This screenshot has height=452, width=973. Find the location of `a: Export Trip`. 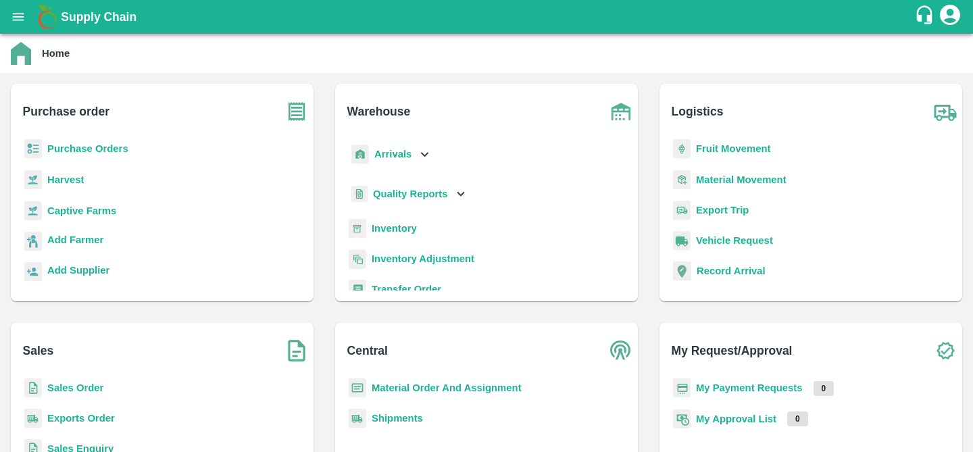

a: Export Trip is located at coordinates (722, 210).